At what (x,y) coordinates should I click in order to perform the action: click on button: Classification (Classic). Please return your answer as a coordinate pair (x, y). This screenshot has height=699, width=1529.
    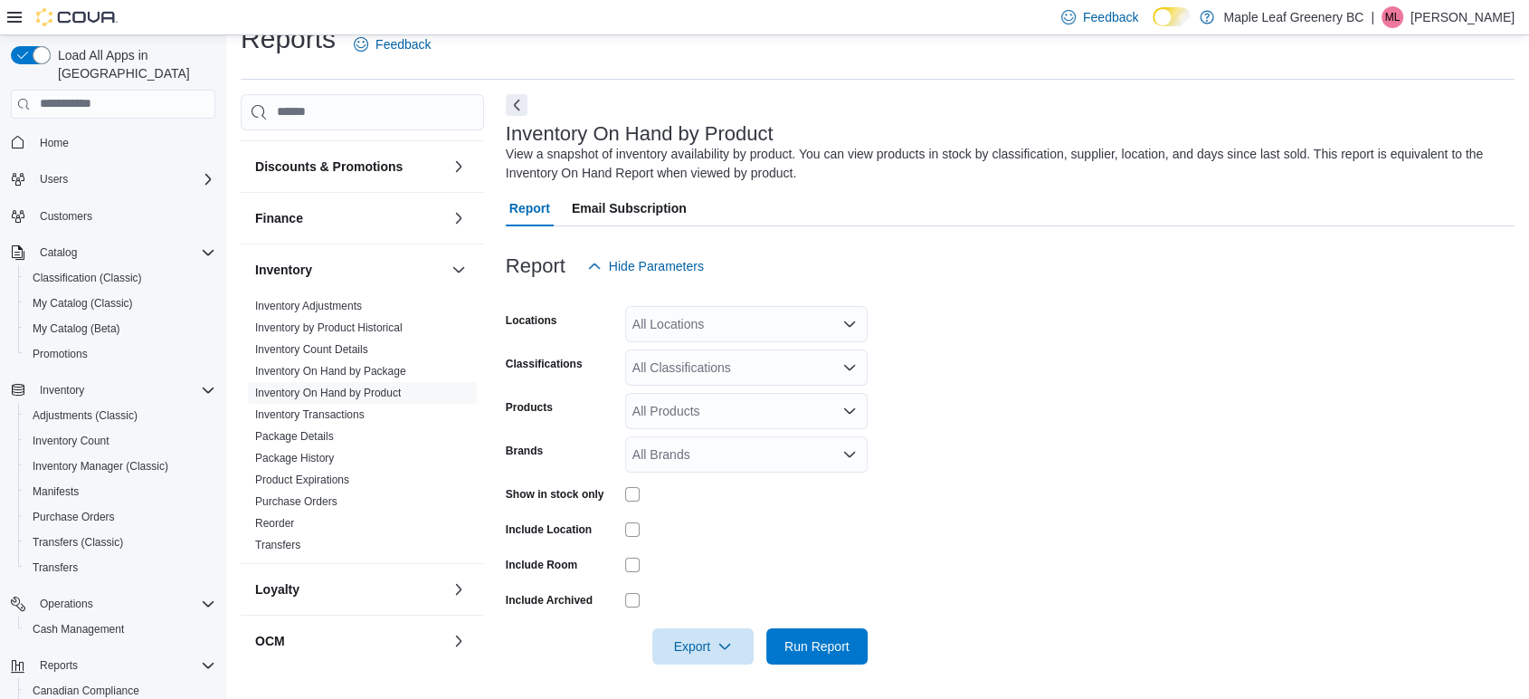
    Looking at the image, I should click on (120, 278).